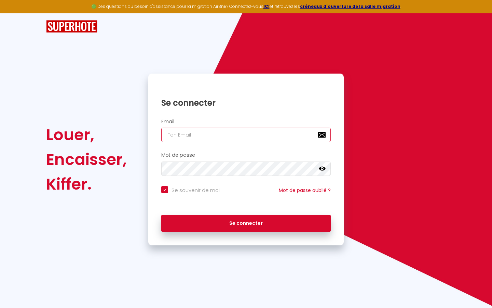  What do you see at coordinates (267, 6) in the screenshot?
I see `a: ICI` at bounding box center [267, 6].